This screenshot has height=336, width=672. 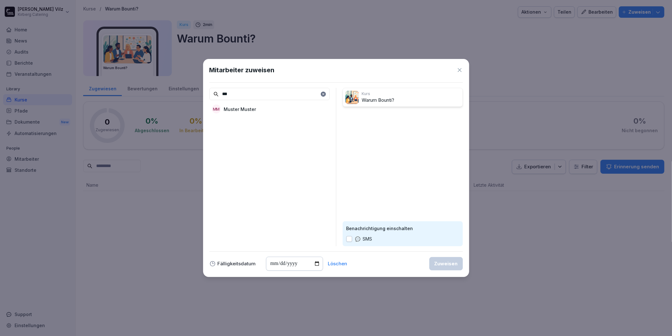 I want to click on p: SMS, so click(x=368, y=239).